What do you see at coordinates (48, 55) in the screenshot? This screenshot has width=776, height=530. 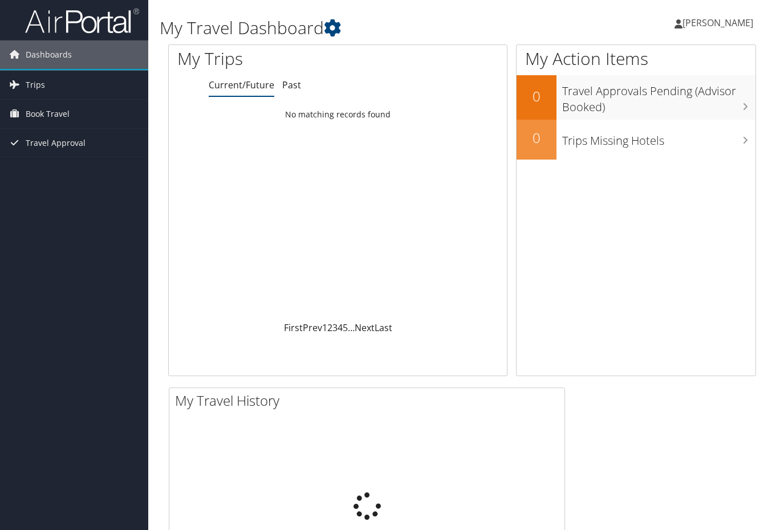 I see `span: Dashboards` at bounding box center [48, 55].